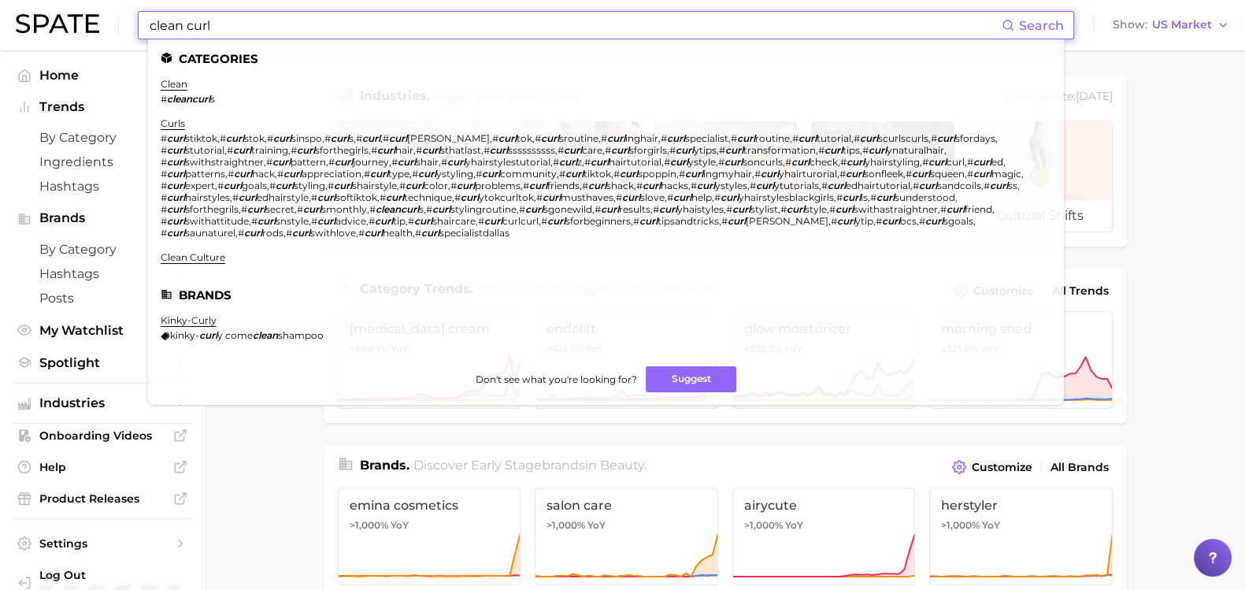 Image resolution: width=1245 pixels, height=590 pixels. What do you see at coordinates (102, 75) in the screenshot?
I see `span: Home` at bounding box center [102, 75].